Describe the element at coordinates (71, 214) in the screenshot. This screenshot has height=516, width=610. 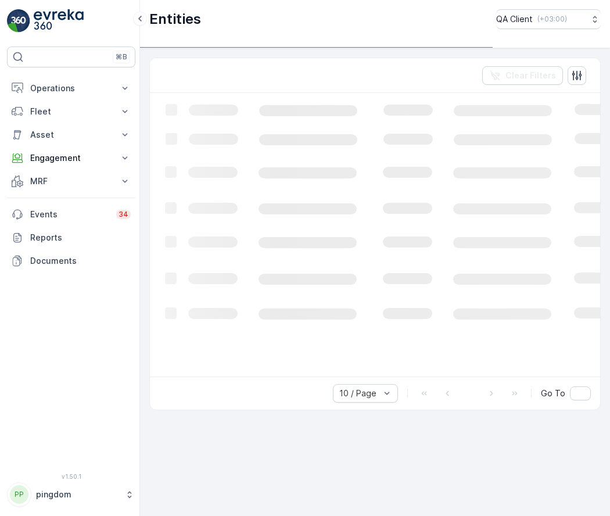
I see `a: Events34` at that location.